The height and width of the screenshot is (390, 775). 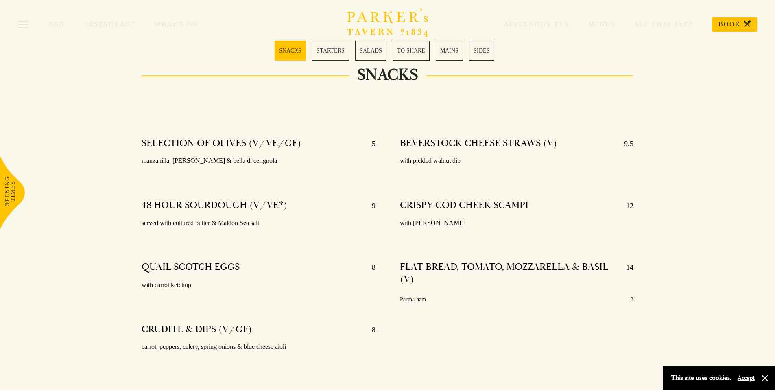 I want to click on a: 3 / 6, so click(x=371, y=50).